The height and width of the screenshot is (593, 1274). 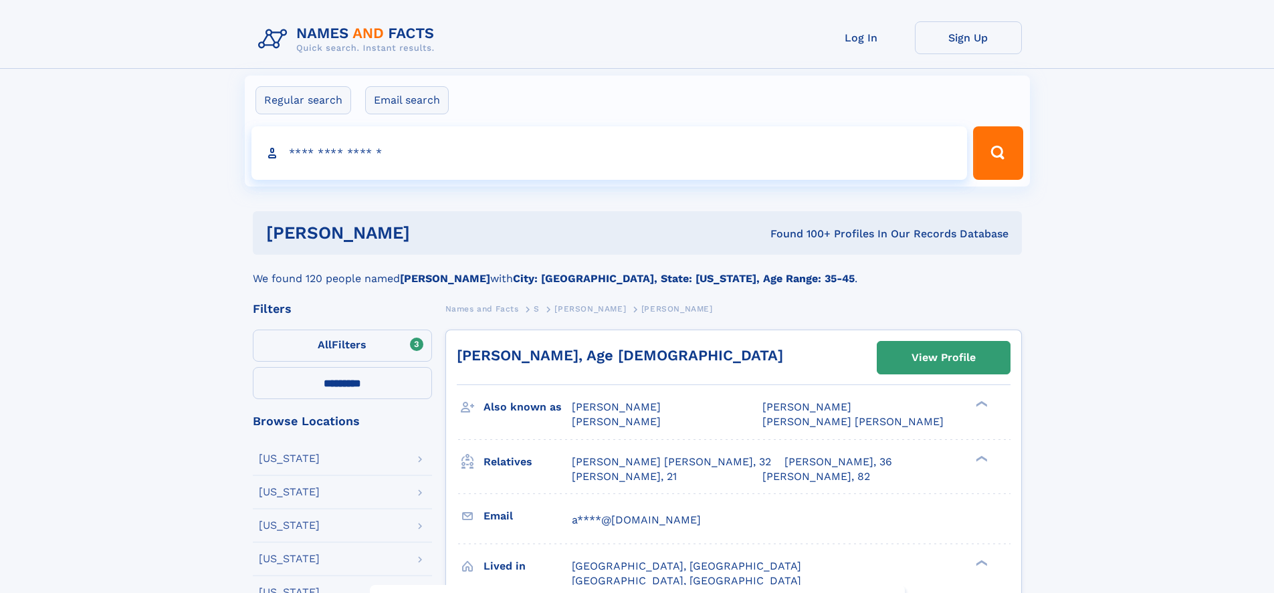 I want to click on a: S, so click(x=537, y=308).